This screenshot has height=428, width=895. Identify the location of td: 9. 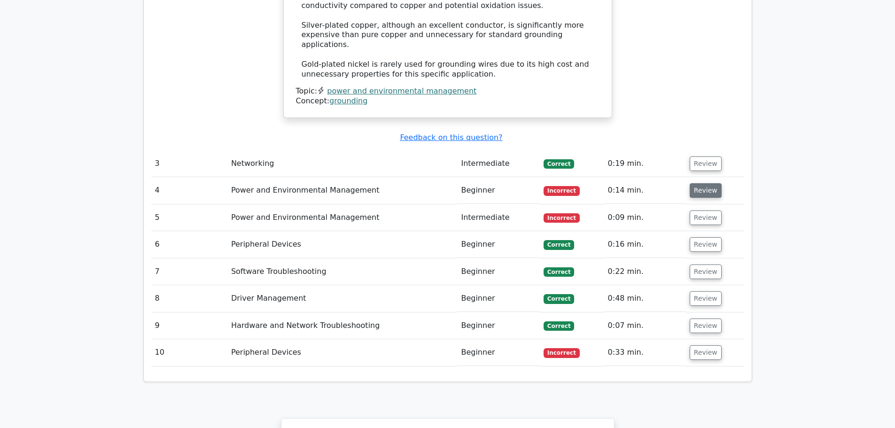
(189, 326).